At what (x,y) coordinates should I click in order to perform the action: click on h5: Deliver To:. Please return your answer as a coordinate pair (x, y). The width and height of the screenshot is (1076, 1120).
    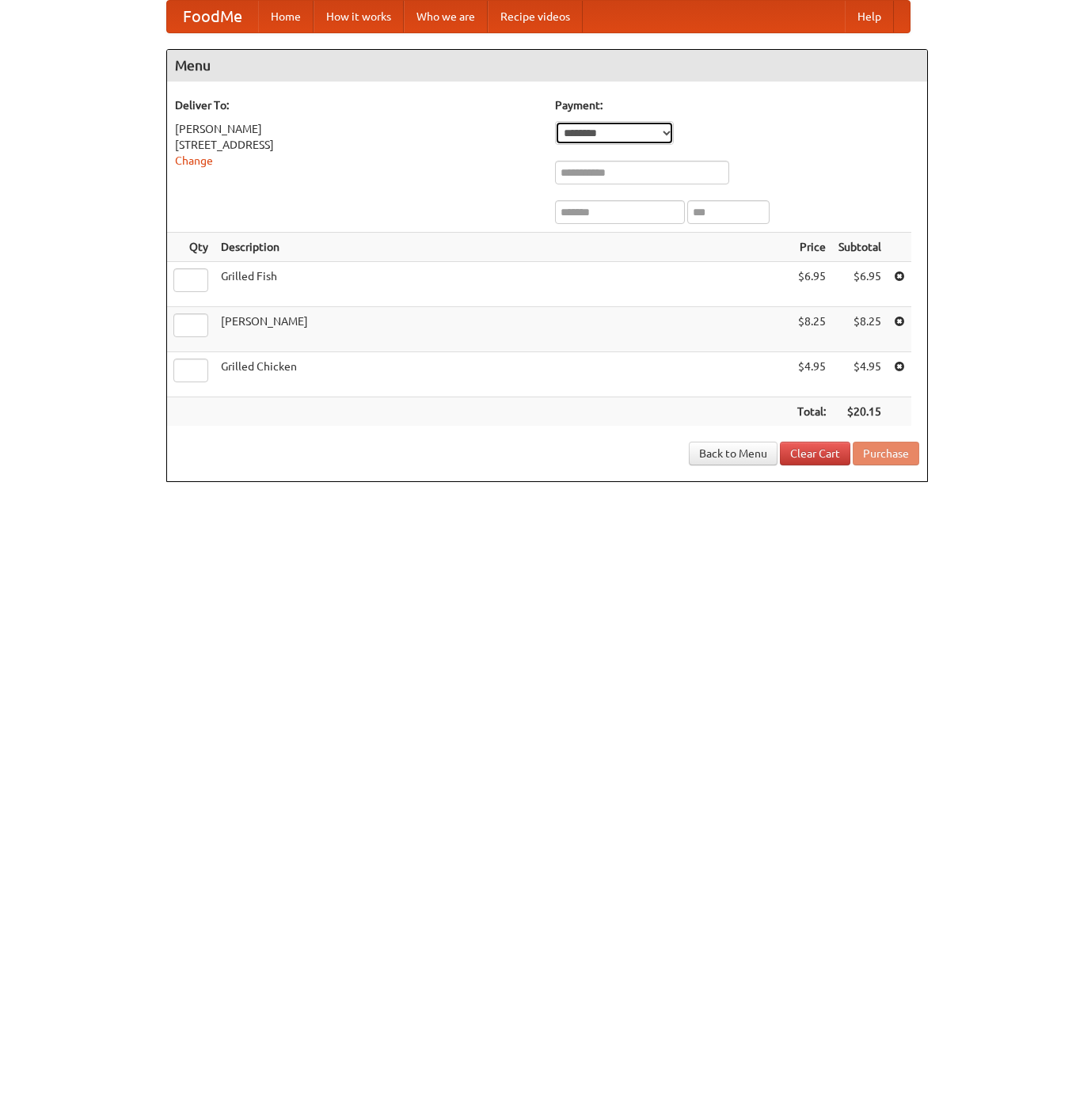
    Looking at the image, I should click on (357, 105).